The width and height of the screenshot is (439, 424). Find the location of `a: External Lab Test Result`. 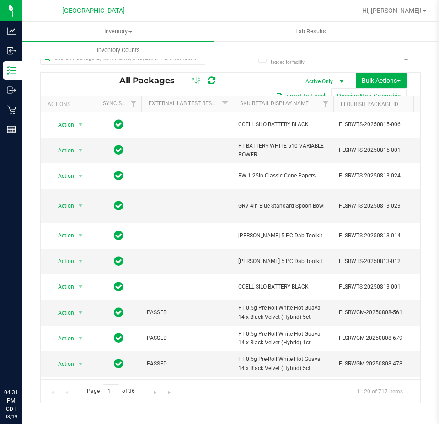

a: External Lab Test Result is located at coordinates (184, 103).